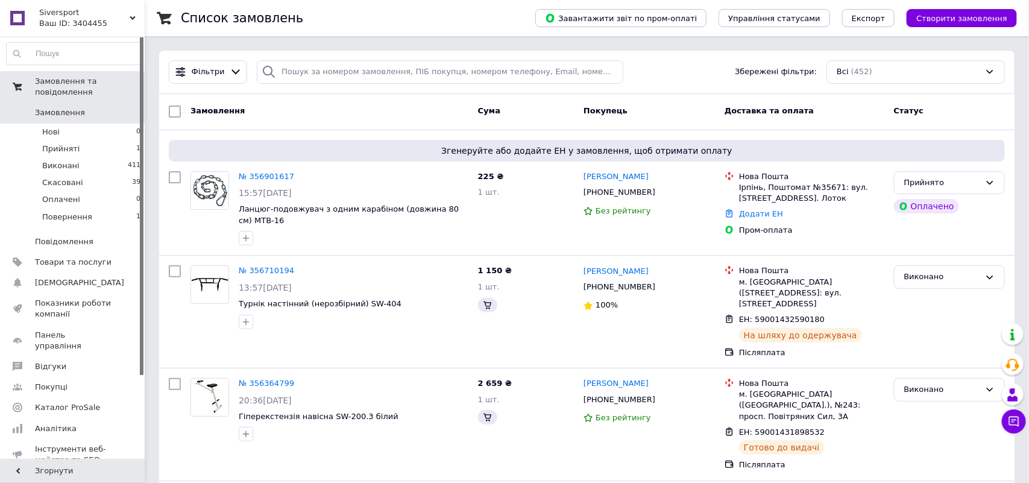  Describe the element at coordinates (776, 72) in the screenshot. I see `span: Збережені фільтри:` at that location.